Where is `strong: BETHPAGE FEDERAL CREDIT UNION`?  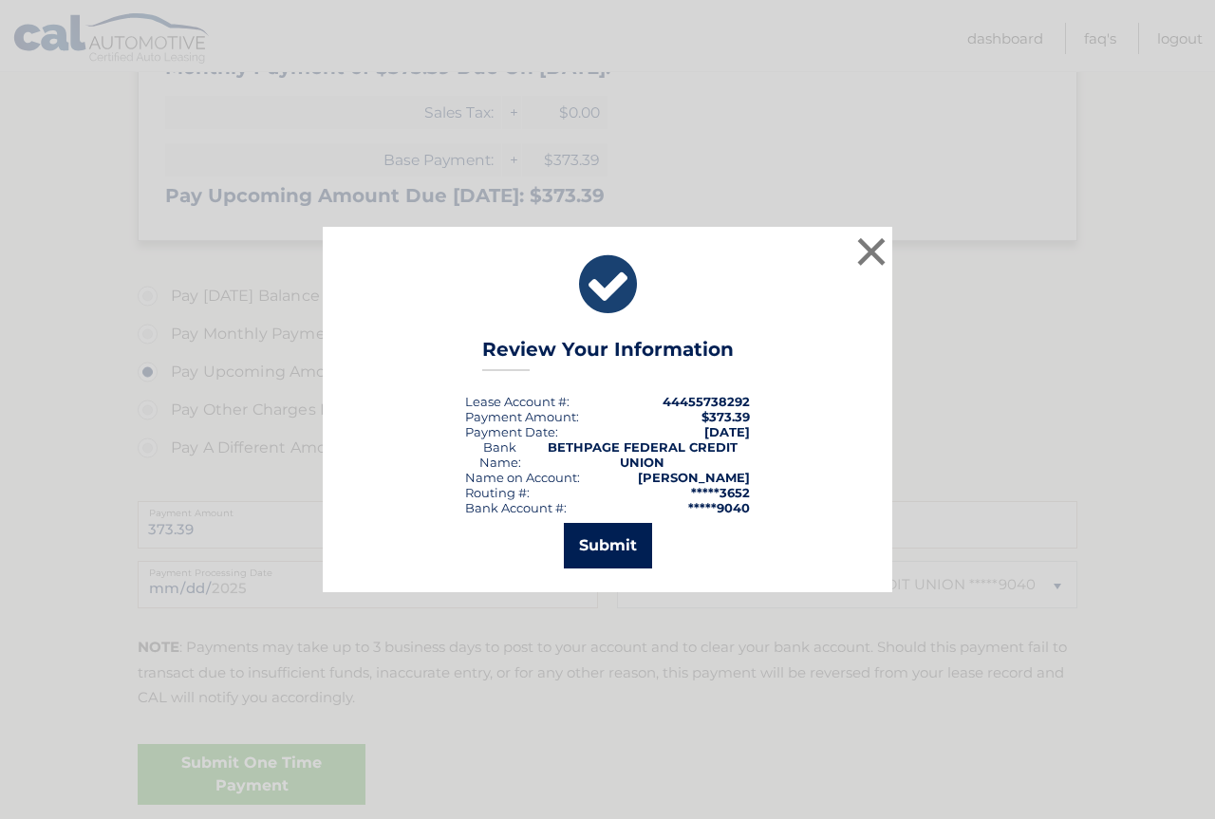
strong: BETHPAGE FEDERAL CREDIT UNION is located at coordinates (643, 455).